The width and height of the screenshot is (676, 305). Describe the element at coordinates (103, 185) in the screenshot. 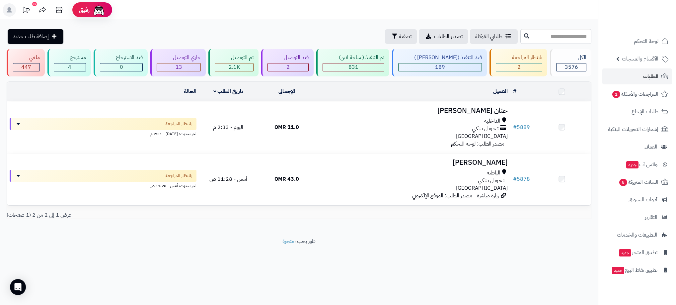

I see `div: اخر تحديث: أمس - 11:28 ص` at that location.